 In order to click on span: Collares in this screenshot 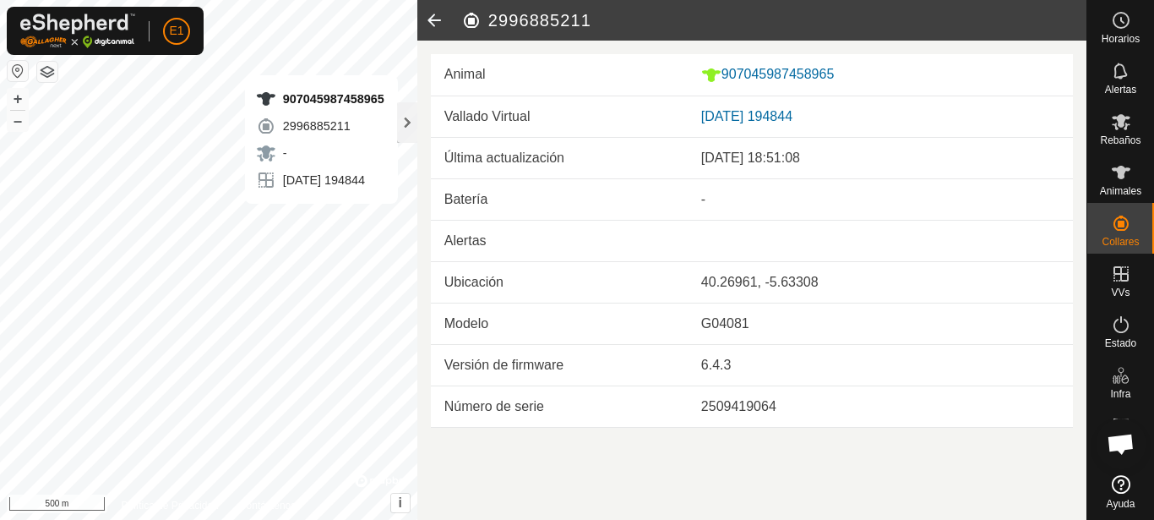, I will do `click(1120, 242)`.